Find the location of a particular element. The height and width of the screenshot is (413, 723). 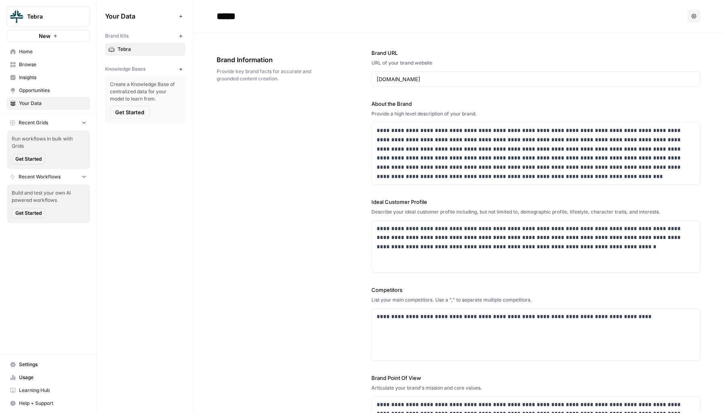

span: Recent Grids is located at coordinates (33, 123).